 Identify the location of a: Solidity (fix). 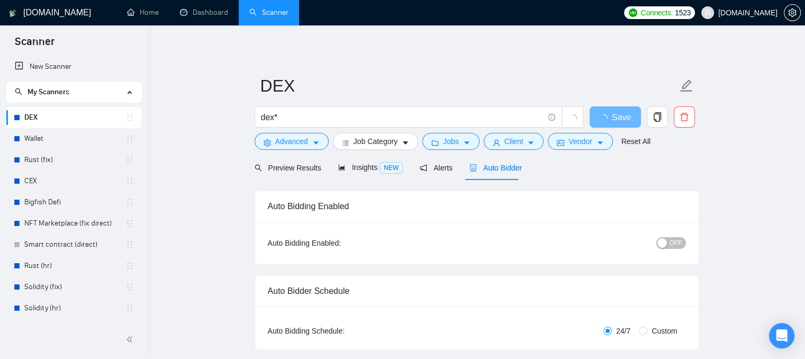
(75, 287).